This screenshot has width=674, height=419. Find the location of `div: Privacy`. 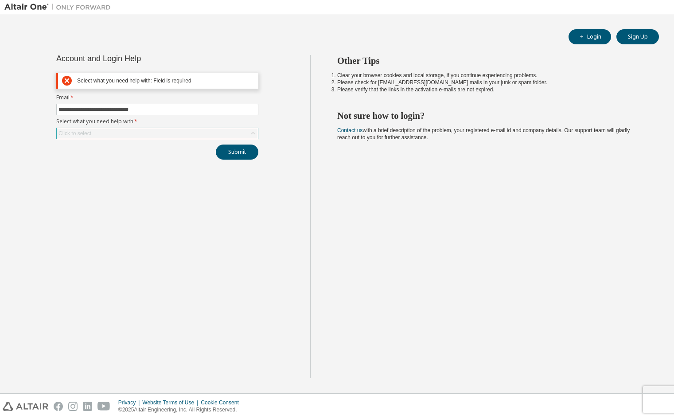

div: Privacy is located at coordinates (130, 402).